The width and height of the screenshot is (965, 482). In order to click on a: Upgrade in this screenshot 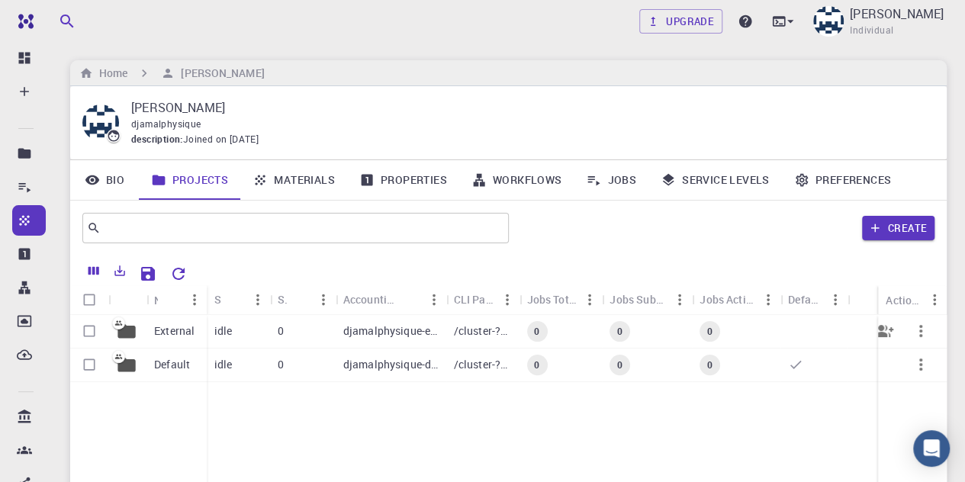, I will do `click(681, 21)`.